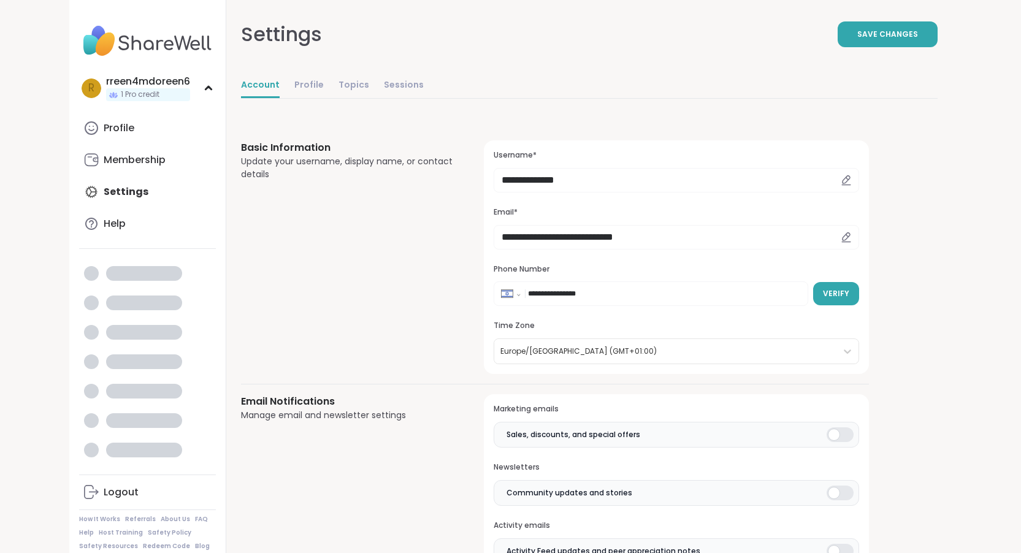  What do you see at coordinates (887, 34) in the screenshot?
I see `button: Save Changes` at bounding box center [887, 34].